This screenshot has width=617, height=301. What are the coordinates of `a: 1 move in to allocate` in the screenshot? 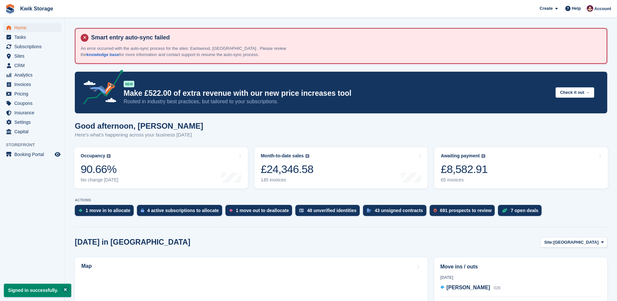 It's located at (106, 212).